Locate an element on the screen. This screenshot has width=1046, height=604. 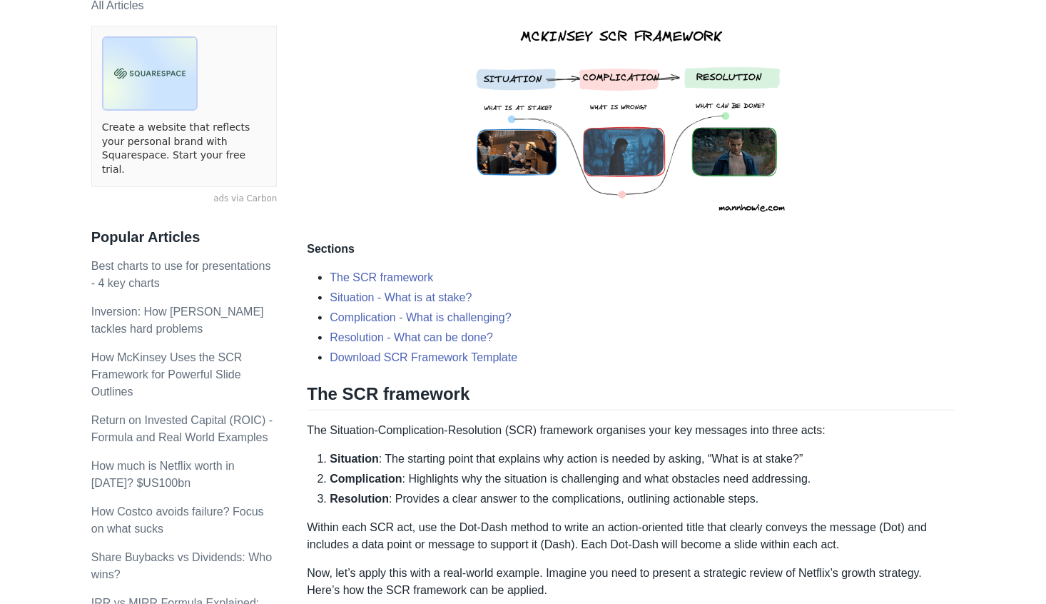
a: How McKinsey Uses the SCR Framework for Powerful Slide Outlines is located at coordinates (167, 374).